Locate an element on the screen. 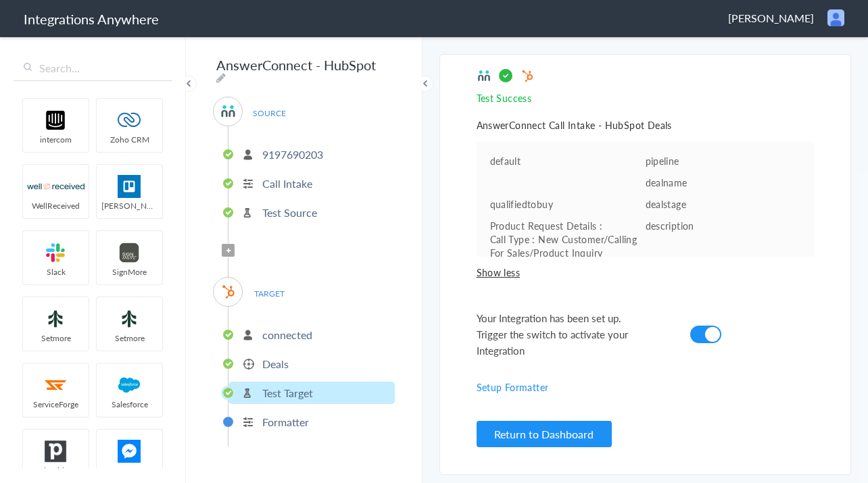  span: SOURCE is located at coordinates (269, 113).